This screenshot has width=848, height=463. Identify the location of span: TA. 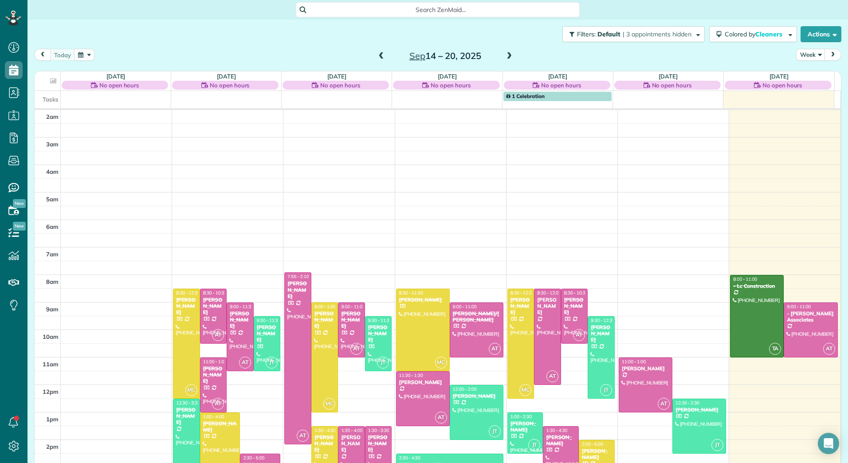
(775, 349).